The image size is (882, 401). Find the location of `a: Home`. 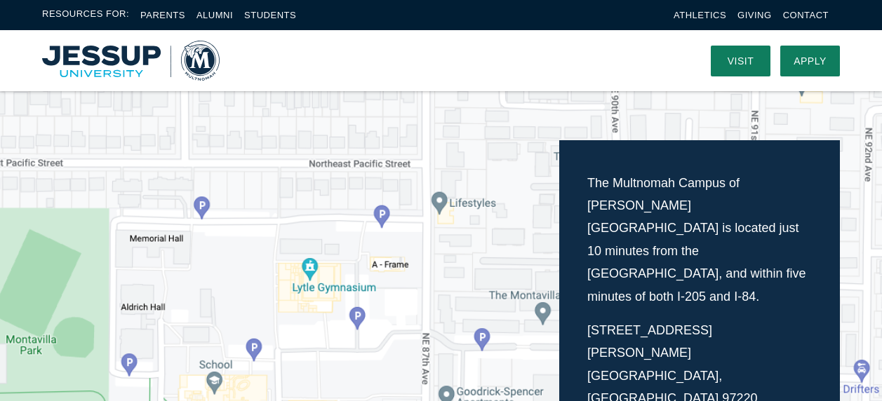

a: Home is located at coordinates (131, 60).